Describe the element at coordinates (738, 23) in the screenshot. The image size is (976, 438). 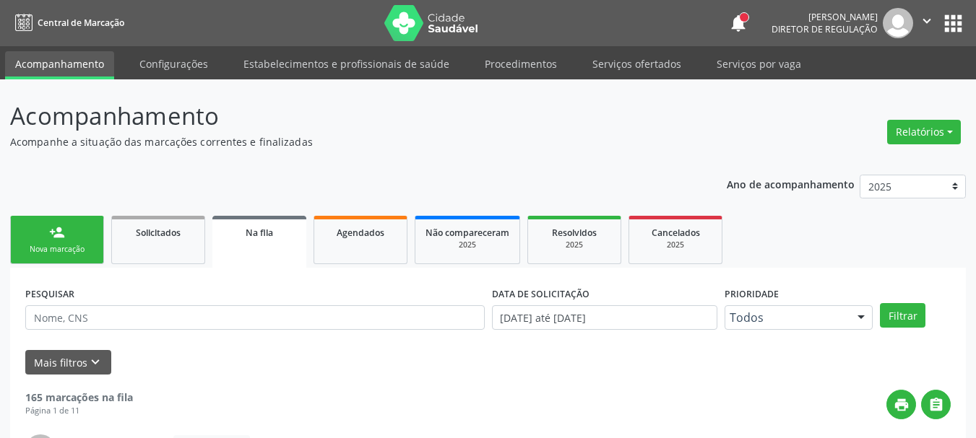
I see `button: notifications` at that location.